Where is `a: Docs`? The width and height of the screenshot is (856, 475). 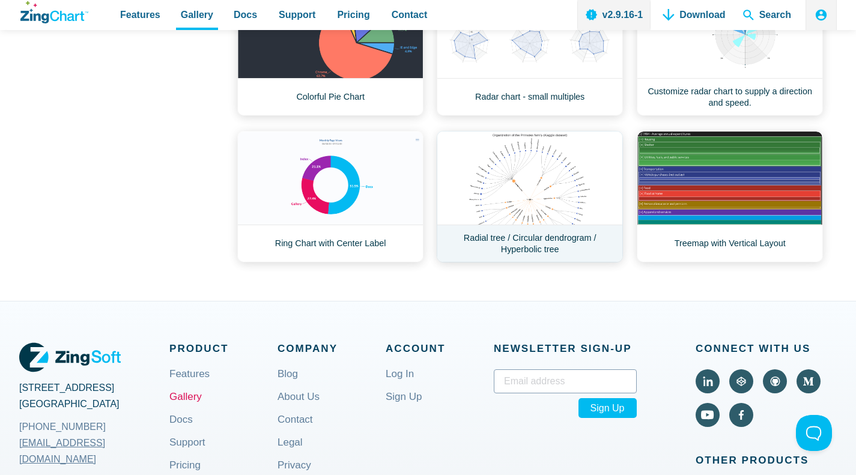
a: Docs is located at coordinates (181, 429).